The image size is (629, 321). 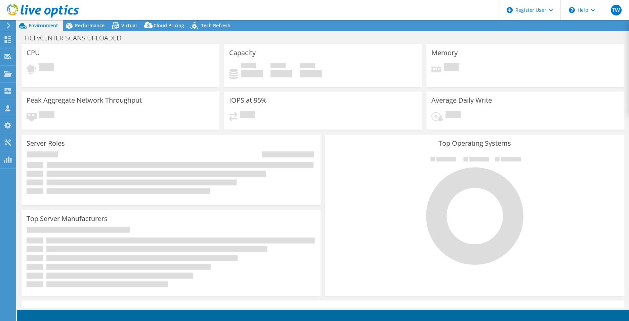 What do you see at coordinates (242, 53) in the screenshot?
I see `h3: Capacity` at bounding box center [242, 53].